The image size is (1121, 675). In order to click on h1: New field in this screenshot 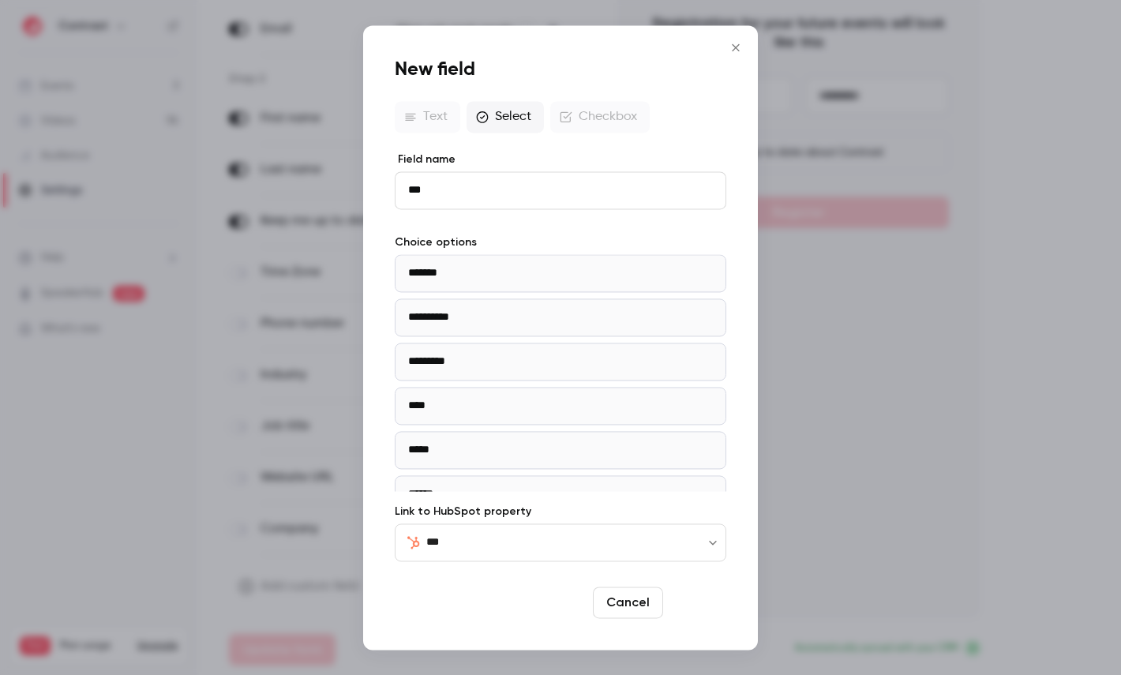, I will do `click(560, 69)`.